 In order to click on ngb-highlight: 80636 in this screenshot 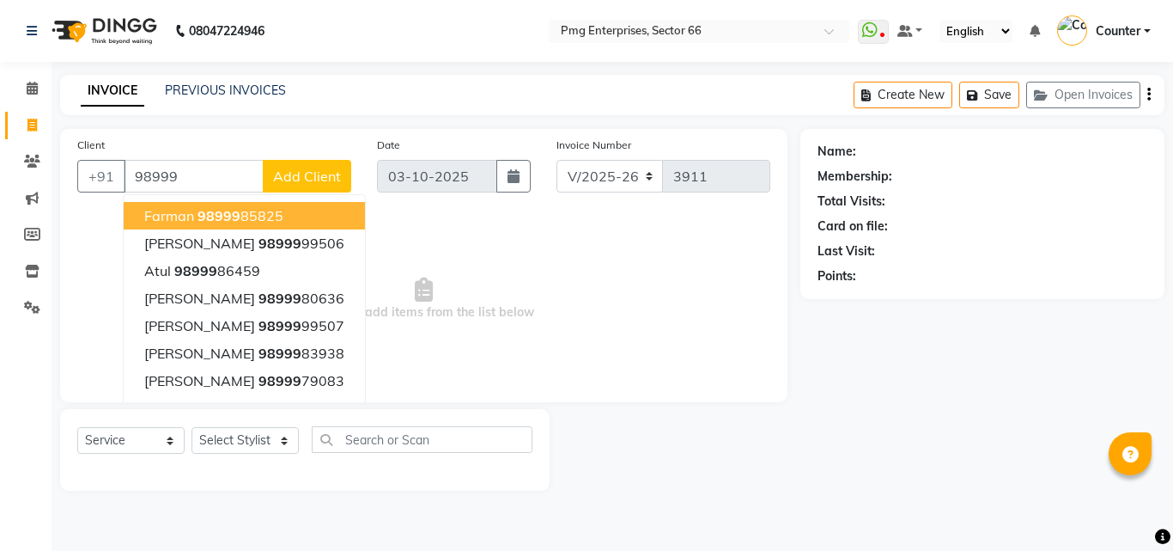, I will do `click(301, 298)`.